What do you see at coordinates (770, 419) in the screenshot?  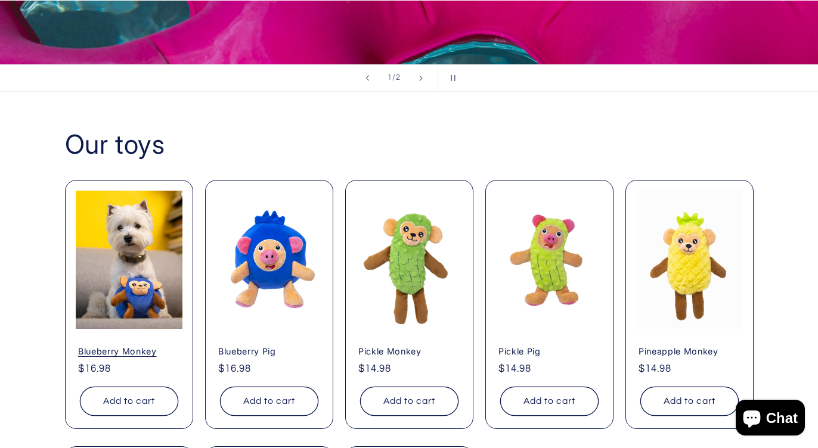 I see `inbox-online-store-chat: Shopify online store chat` at bounding box center [770, 419].